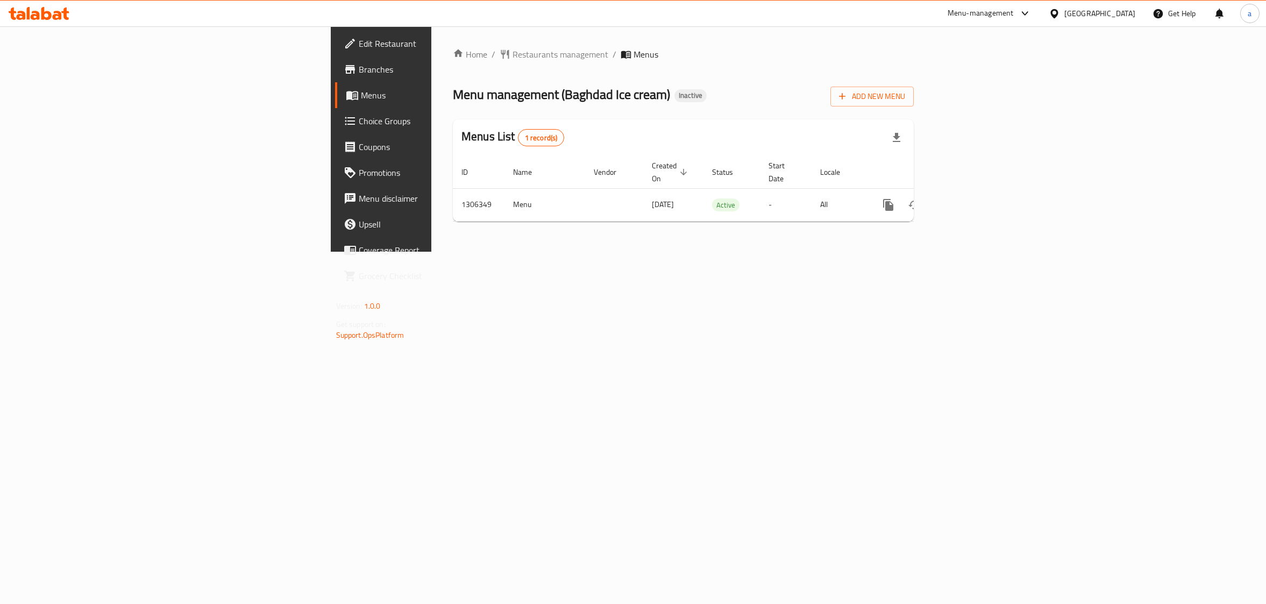 This screenshot has height=604, width=1266. What do you see at coordinates (837, 172) in the screenshot?
I see `span: Locale` at bounding box center [837, 172].